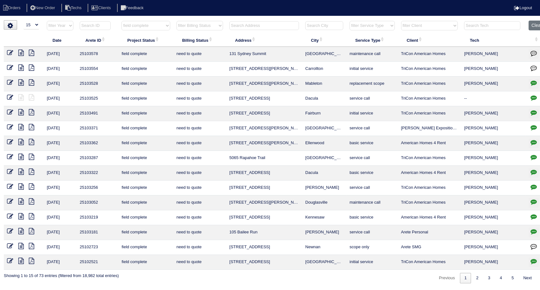 The image size is (540, 290). Describe the element at coordinates (97, 84) in the screenshot. I see `td: 25103528` at that location.